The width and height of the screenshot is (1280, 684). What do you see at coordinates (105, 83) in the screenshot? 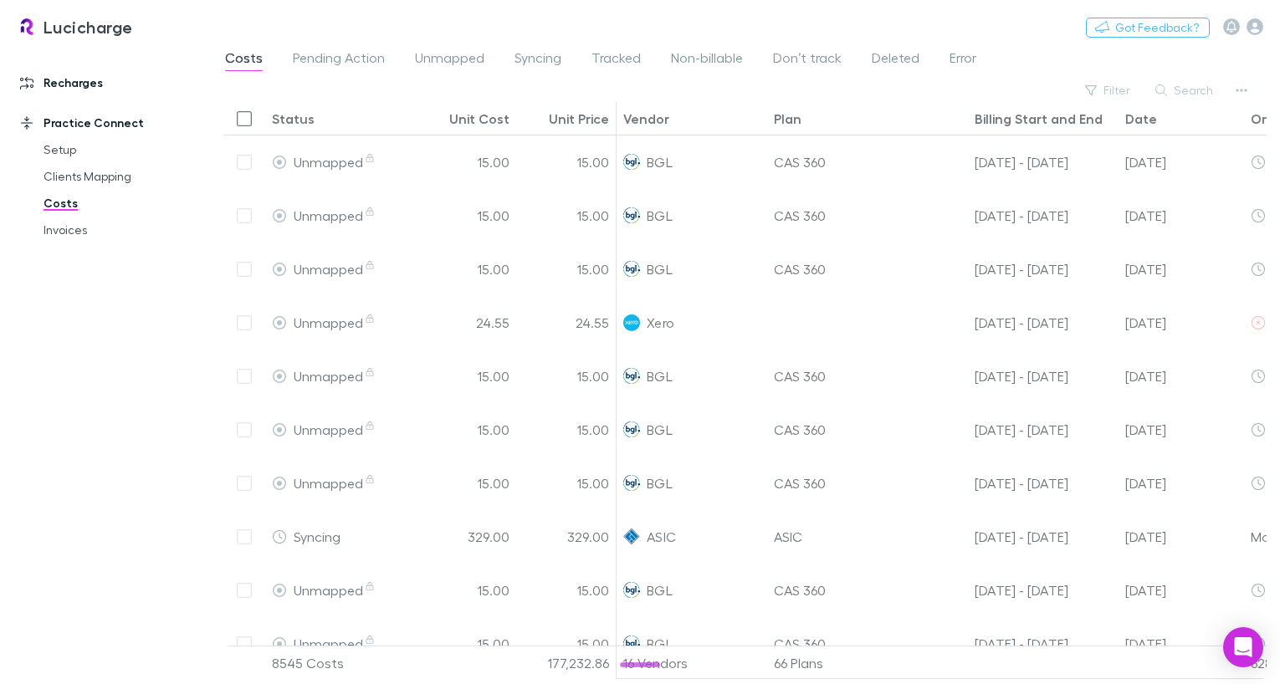
I see `a: Recharges` at bounding box center [105, 83].